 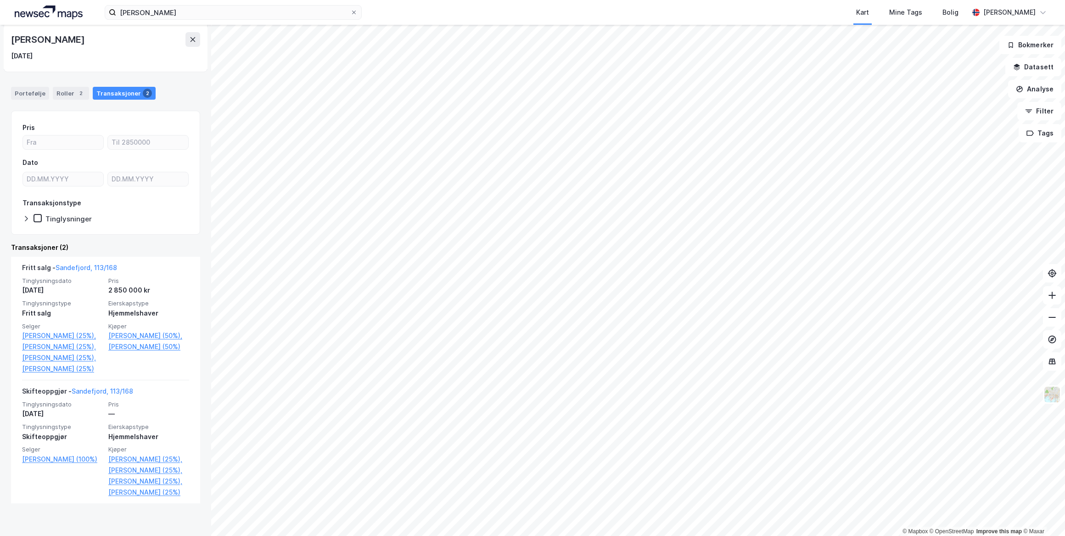 What do you see at coordinates (233, 12) in the screenshot?
I see `input: Søk på adresse, matrikkel, gårdeiere, leietakere eller personer` at bounding box center [233, 12].